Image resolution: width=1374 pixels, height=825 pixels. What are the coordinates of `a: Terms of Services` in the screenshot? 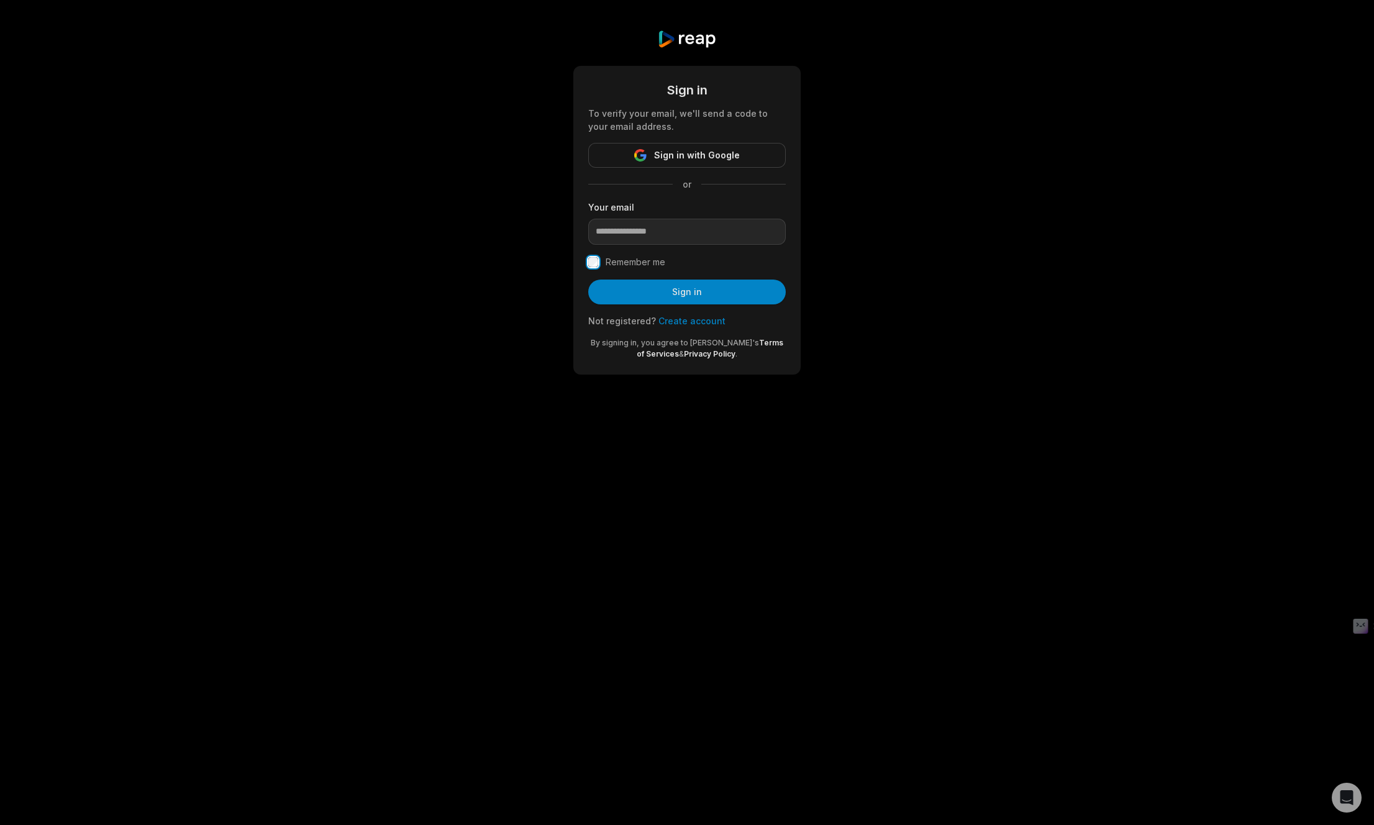 It's located at (710, 348).